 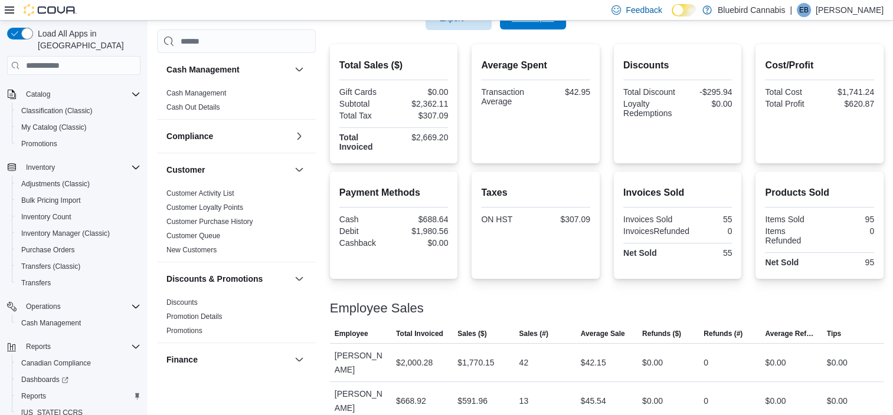 What do you see at coordinates (422, 220) in the screenshot?
I see `div: $688.64` at bounding box center [422, 220].